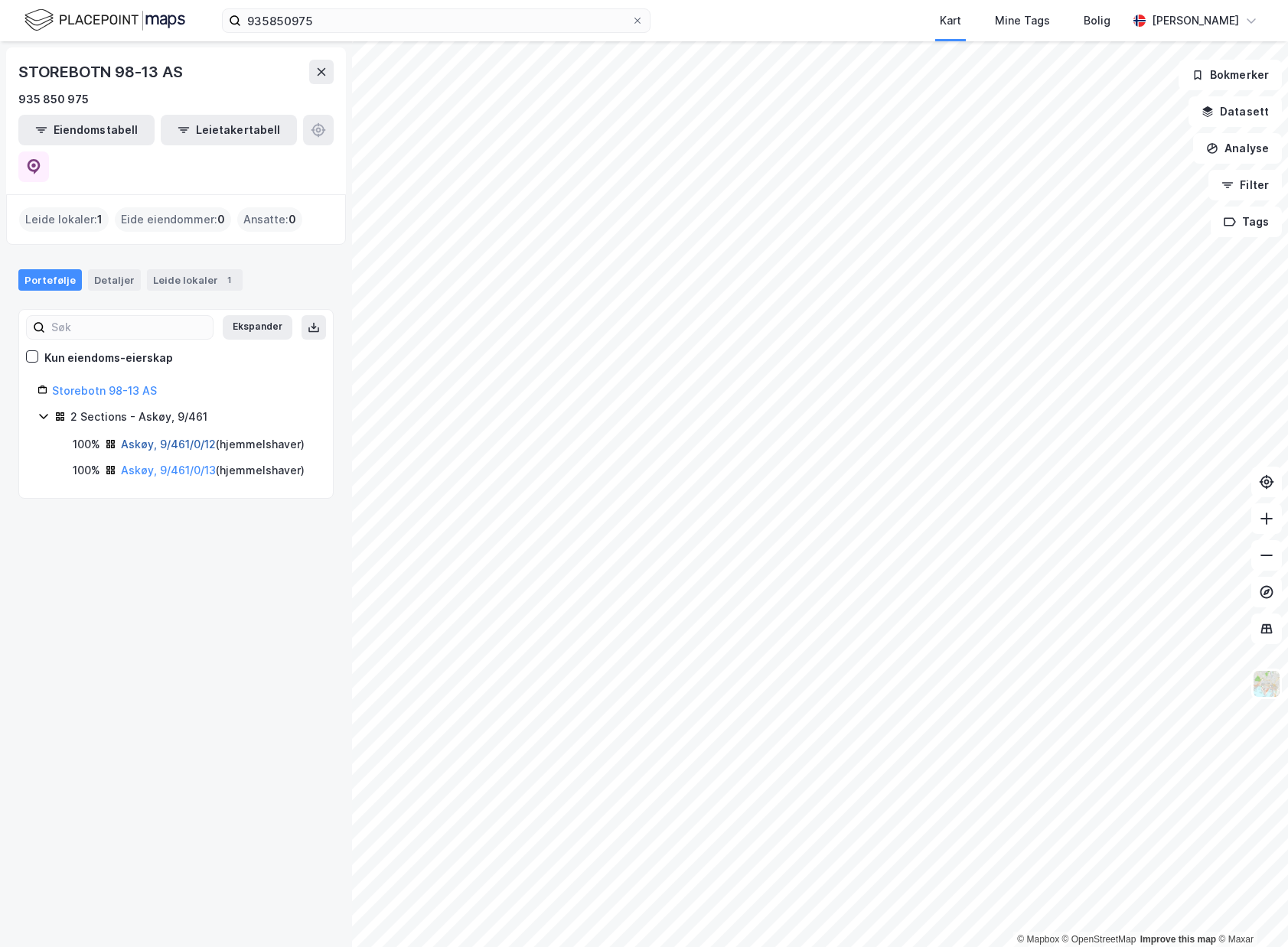 The height and width of the screenshot is (947, 1288). What do you see at coordinates (1099, 940) in the screenshot?
I see `a: OpenStreetMap` at bounding box center [1099, 940].